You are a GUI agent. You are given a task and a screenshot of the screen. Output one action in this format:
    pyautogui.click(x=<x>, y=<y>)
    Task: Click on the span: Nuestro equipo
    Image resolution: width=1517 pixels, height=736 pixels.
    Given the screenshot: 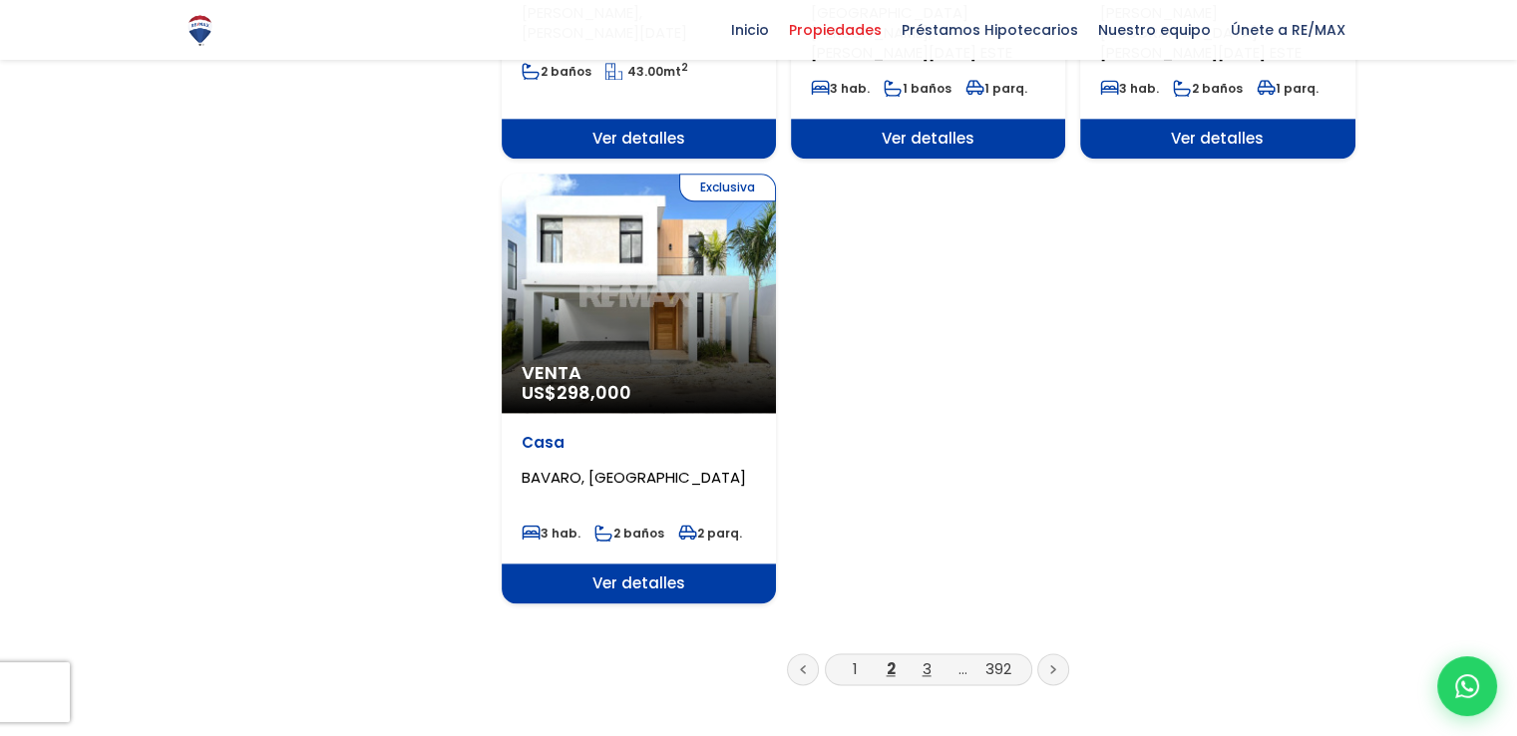 What is the action you would take?
    pyautogui.click(x=1154, y=30)
    